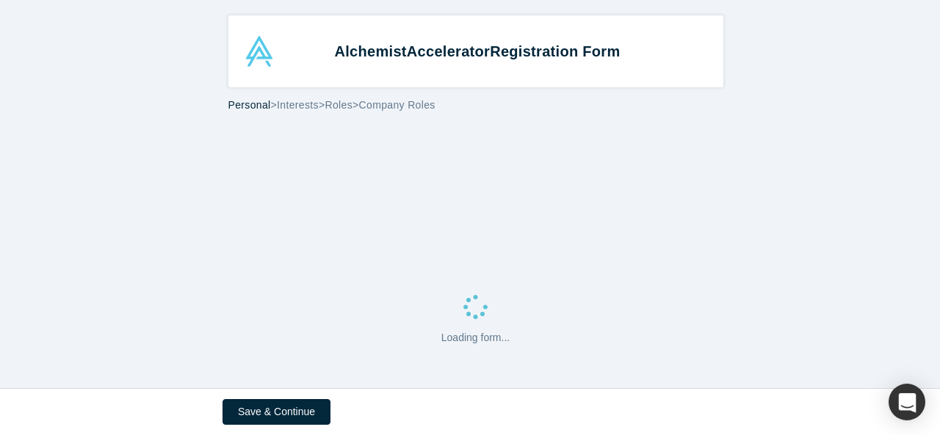 The height and width of the screenshot is (435, 940). What do you see at coordinates (397, 105) in the screenshot?
I see `span: Company Roles` at bounding box center [397, 105].